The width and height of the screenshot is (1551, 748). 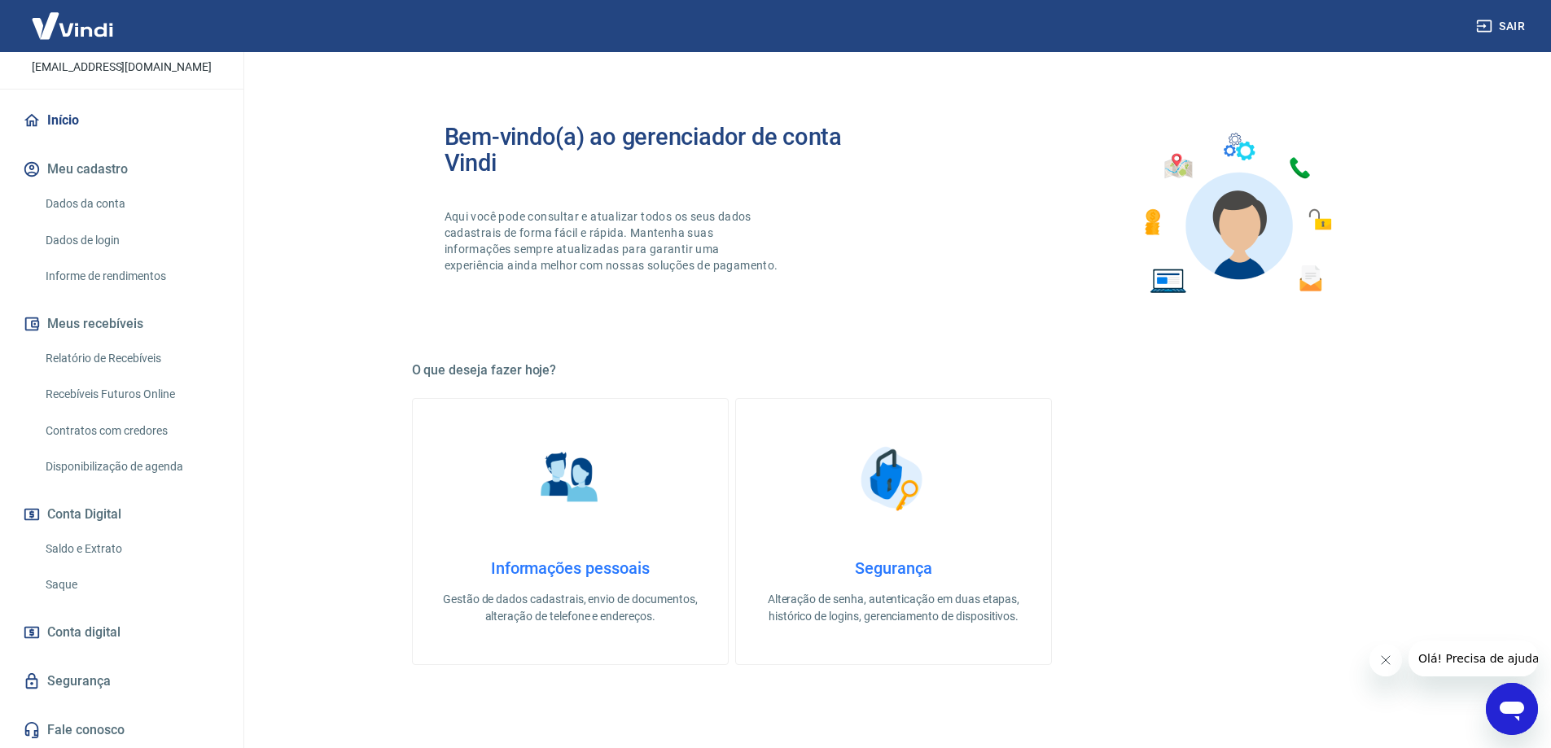 I want to click on a: SegurançaSegurançaAlteração de senha, autenticação em duas etapas, histórico de logins, gerenciam..., so click(x=893, y=532).